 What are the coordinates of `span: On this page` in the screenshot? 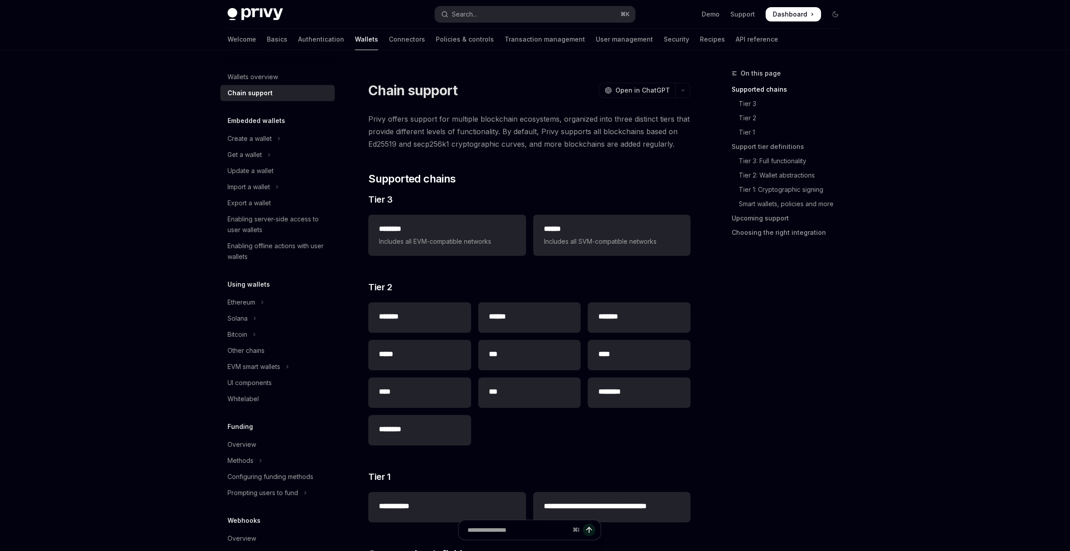 It's located at (761, 73).